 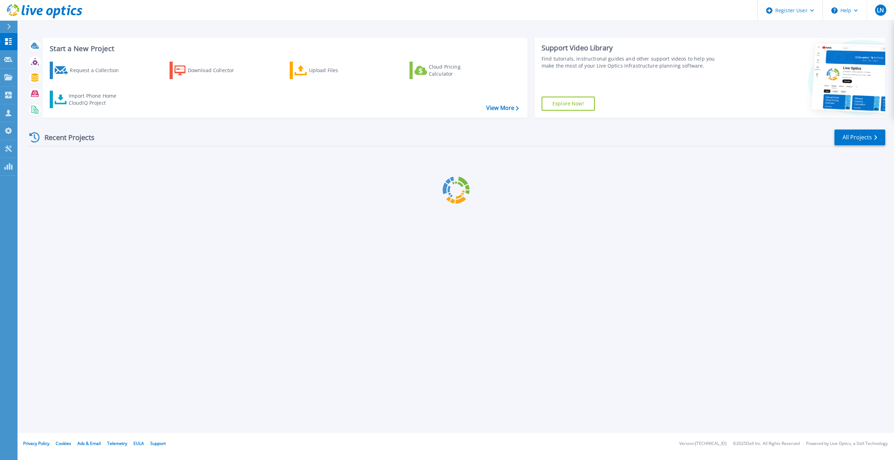 I want to click on div: Find tutorials, instructional guides and other support videos to help you make the most of your L..., so click(x=632, y=62).